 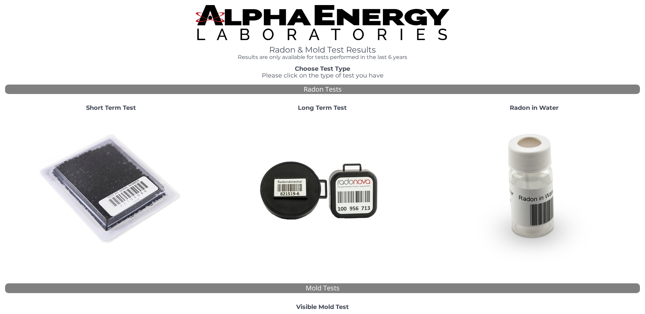 What do you see at coordinates (322, 108) in the screenshot?
I see `strong: Long Term Test` at bounding box center [322, 108].